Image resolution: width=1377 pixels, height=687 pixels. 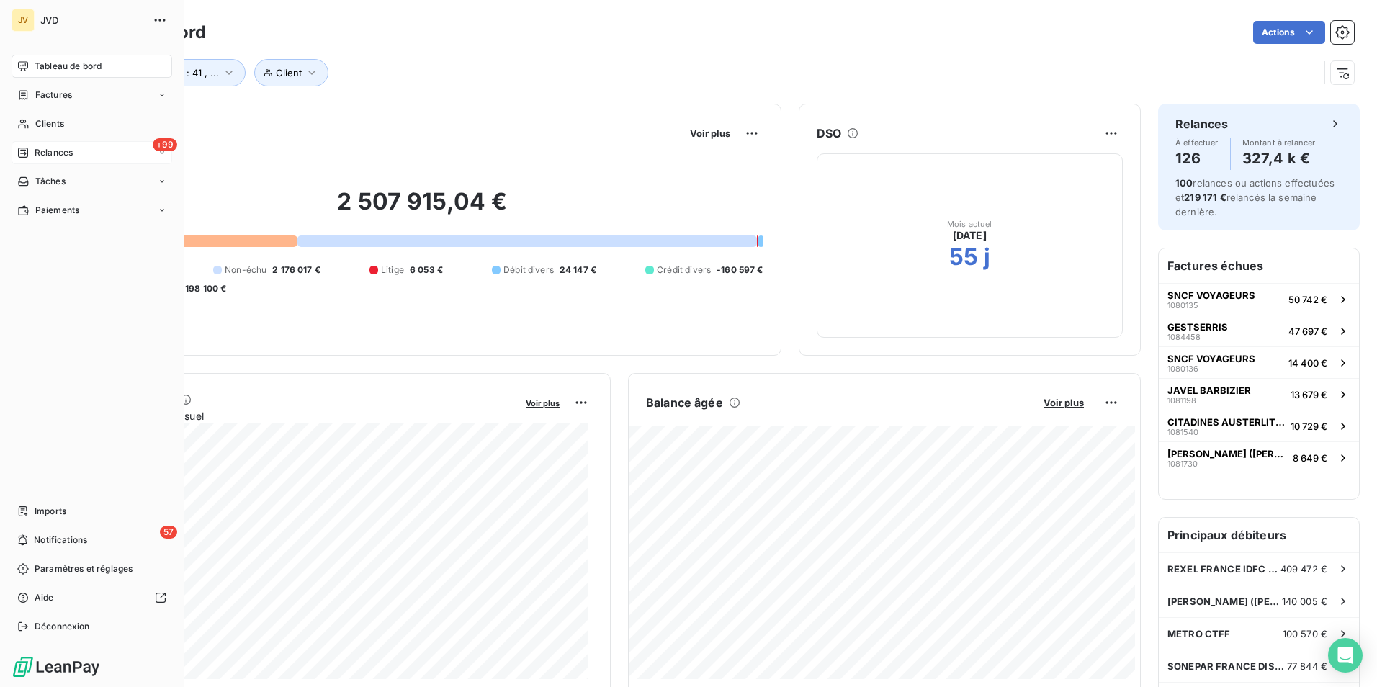 I want to click on h6: Balance âgée, so click(x=684, y=403).